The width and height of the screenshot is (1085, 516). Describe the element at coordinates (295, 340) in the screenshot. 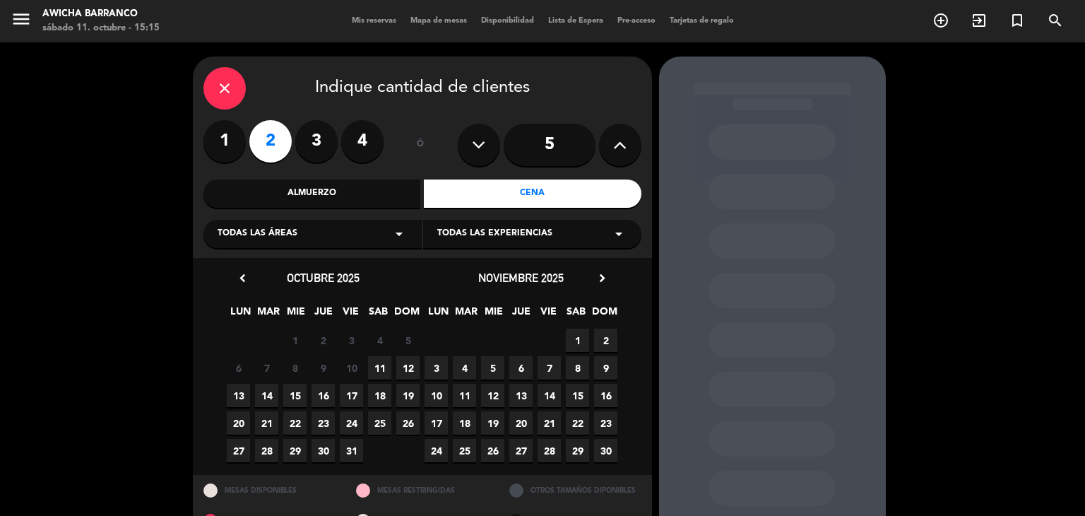

I see `span: 1` at that location.